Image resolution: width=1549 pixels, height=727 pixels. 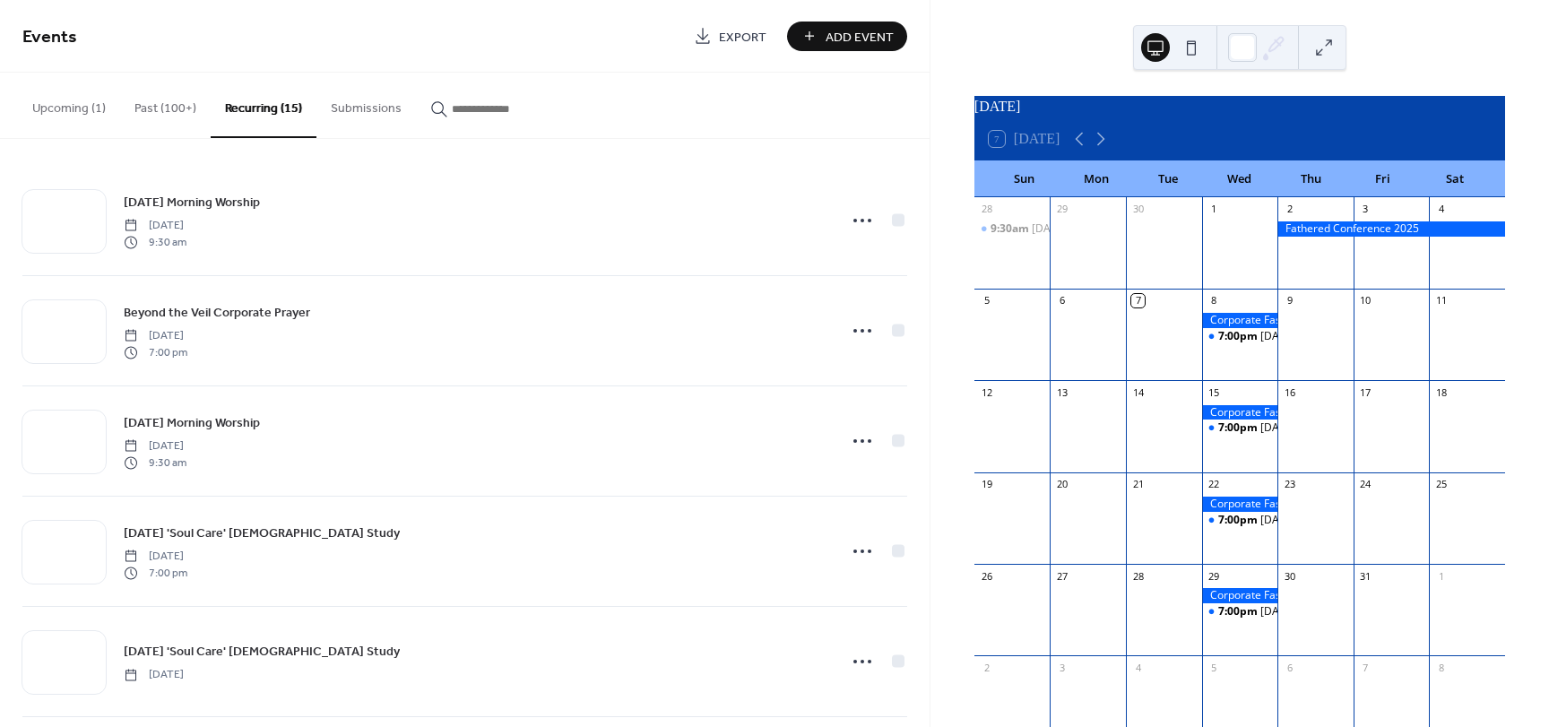 What do you see at coordinates (1365, 576) in the screenshot?
I see `div: 31` at bounding box center [1365, 576].